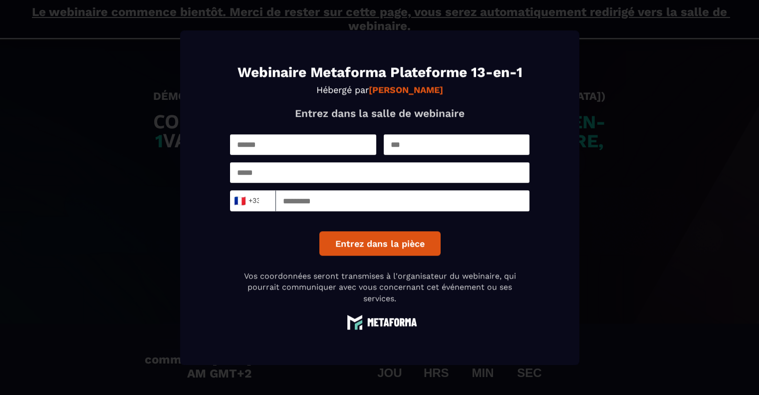  Describe the element at coordinates (380, 287) in the screenshot. I see `p: Vos coordonnées seront transmises à l'organisateur du webinaire, qui pourrait communiquer avec vo...` at that location.